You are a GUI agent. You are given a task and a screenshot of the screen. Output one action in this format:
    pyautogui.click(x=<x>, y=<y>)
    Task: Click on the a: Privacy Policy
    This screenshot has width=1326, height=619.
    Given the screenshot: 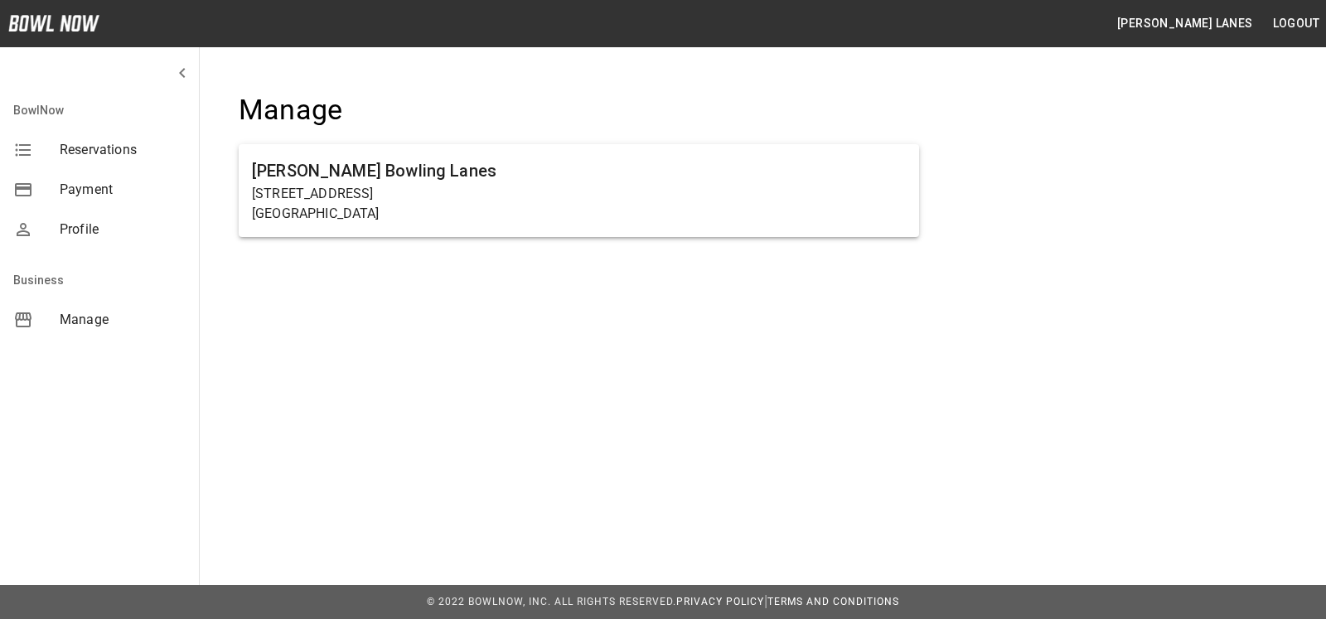 What is the action you would take?
    pyautogui.click(x=720, y=602)
    